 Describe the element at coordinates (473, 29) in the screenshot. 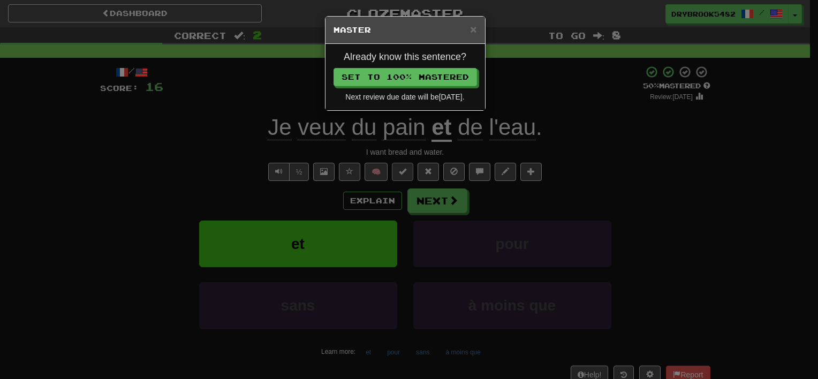

I see `button: Close` at that location.